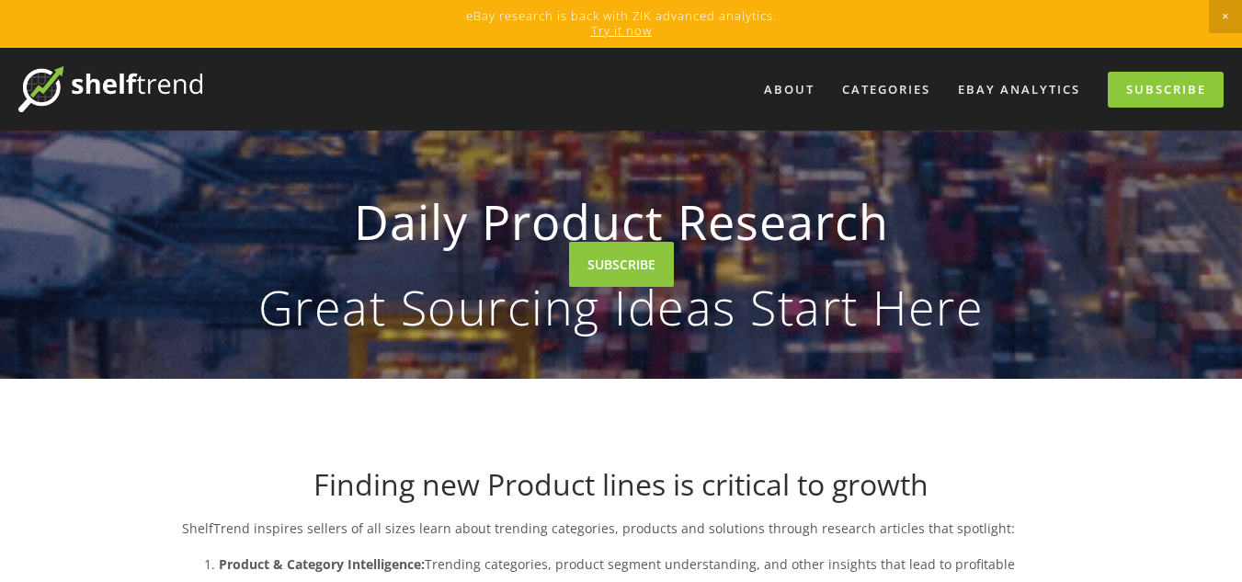 The width and height of the screenshot is (1242, 582). Describe the element at coordinates (789, 89) in the screenshot. I see `a: About` at that location.